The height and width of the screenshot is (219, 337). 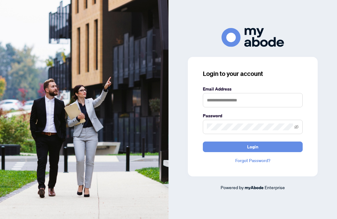 What do you see at coordinates (252, 147) in the screenshot?
I see `span: Login` at bounding box center [252, 147].